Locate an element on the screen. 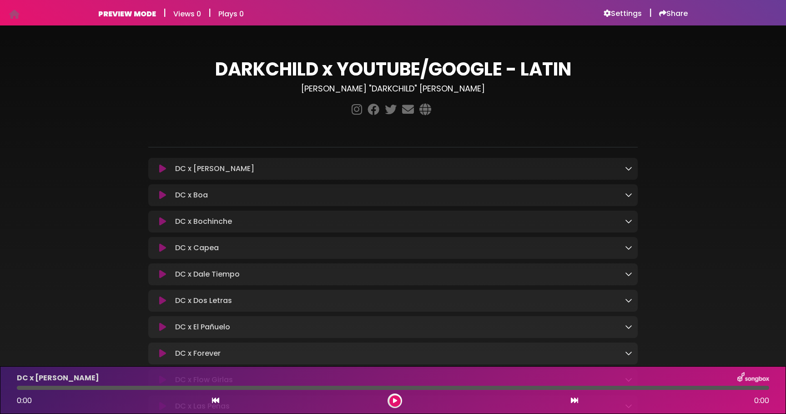 Image resolution: width=786 pixels, height=414 pixels. p: DC x Forever is located at coordinates (198, 353).